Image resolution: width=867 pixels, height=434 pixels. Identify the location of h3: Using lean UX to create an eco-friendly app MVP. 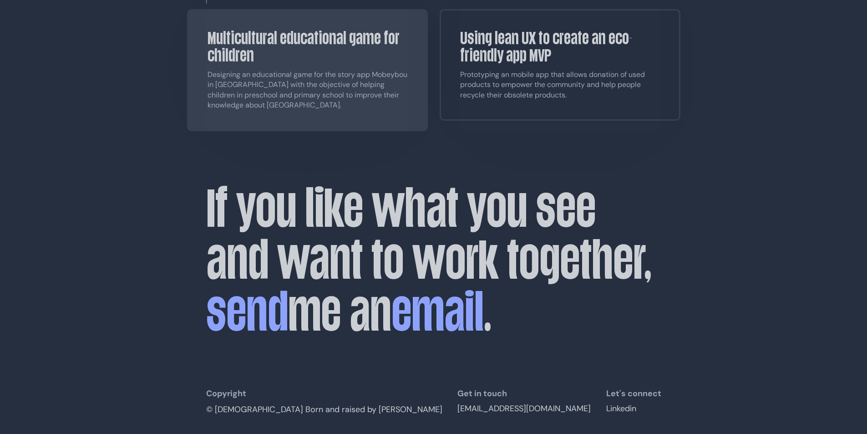
(560, 47).